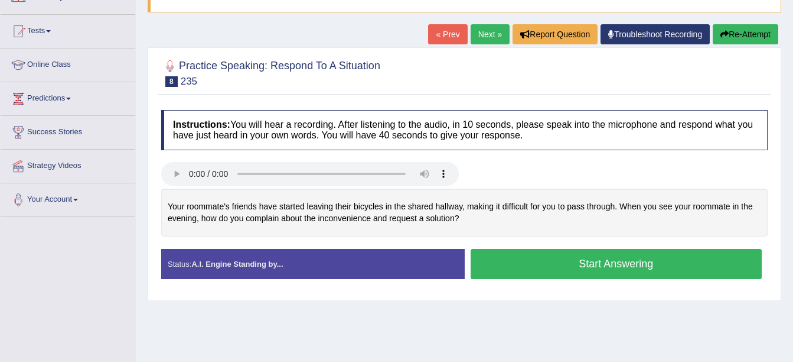  What do you see at coordinates (68, 198) in the screenshot?
I see `a: Your Account` at bounding box center [68, 198].